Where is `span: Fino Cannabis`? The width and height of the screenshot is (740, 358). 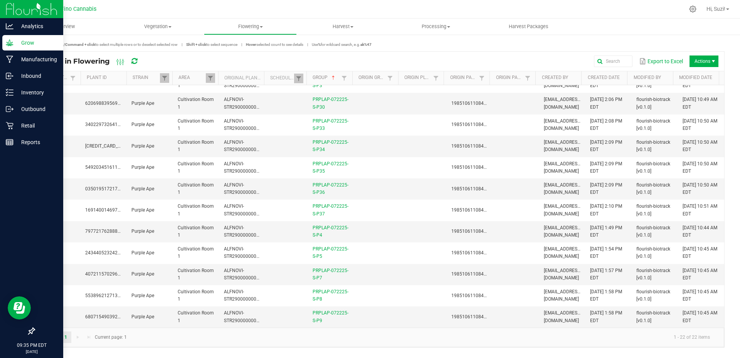 span: Fino Cannabis is located at coordinates (79, 9).